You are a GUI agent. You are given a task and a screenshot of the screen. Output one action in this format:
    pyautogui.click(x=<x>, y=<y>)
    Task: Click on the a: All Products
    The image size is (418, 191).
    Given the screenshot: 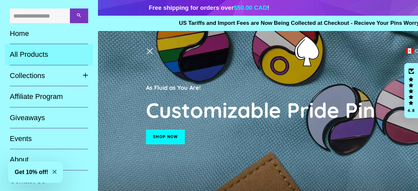 What is the action you would take?
    pyautogui.click(x=49, y=55)
    